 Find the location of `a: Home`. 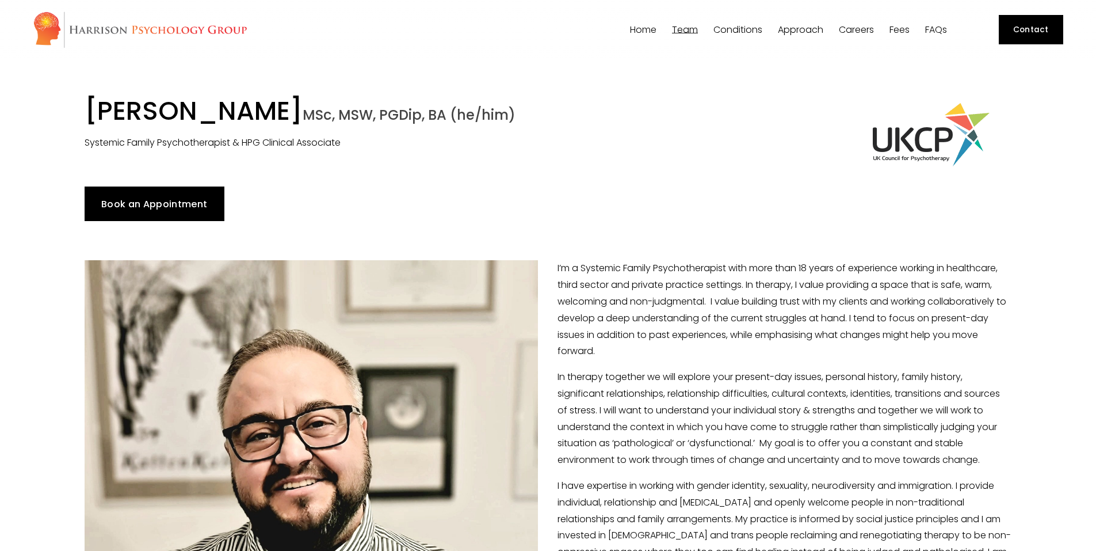

a: Home is located at coordinates (643, 29).